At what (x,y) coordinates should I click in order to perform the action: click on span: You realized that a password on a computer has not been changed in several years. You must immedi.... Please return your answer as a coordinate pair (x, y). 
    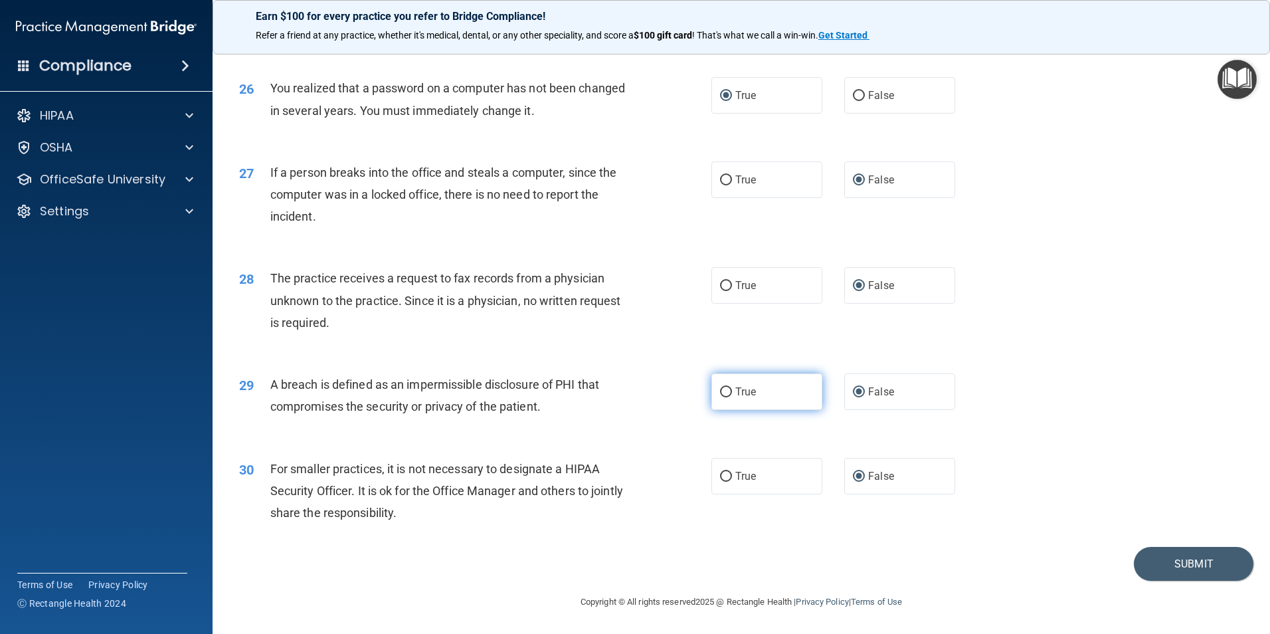
    Looking at the image, I should click on (448, 99).